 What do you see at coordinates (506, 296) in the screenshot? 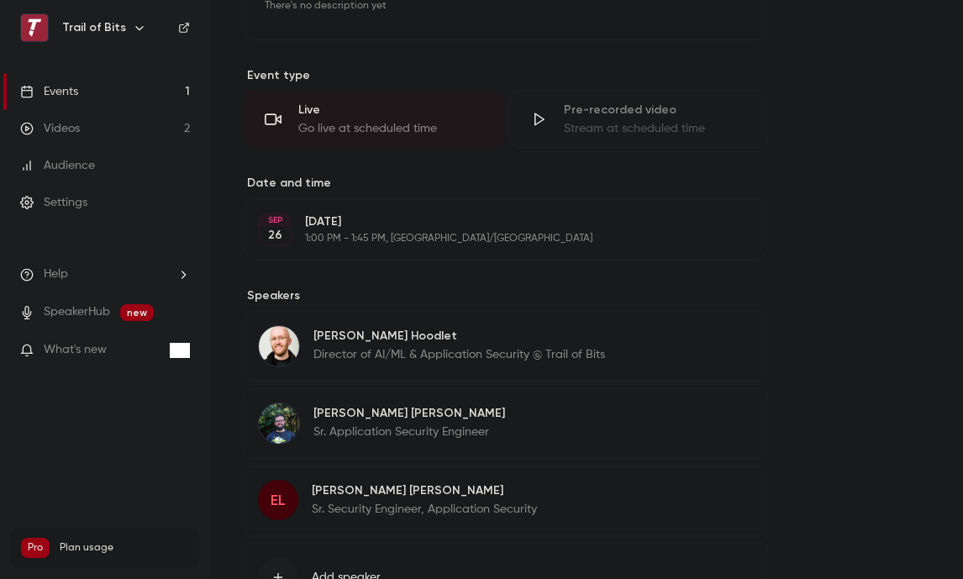
I see `label: Speakers` at bounding box center [506, 296].